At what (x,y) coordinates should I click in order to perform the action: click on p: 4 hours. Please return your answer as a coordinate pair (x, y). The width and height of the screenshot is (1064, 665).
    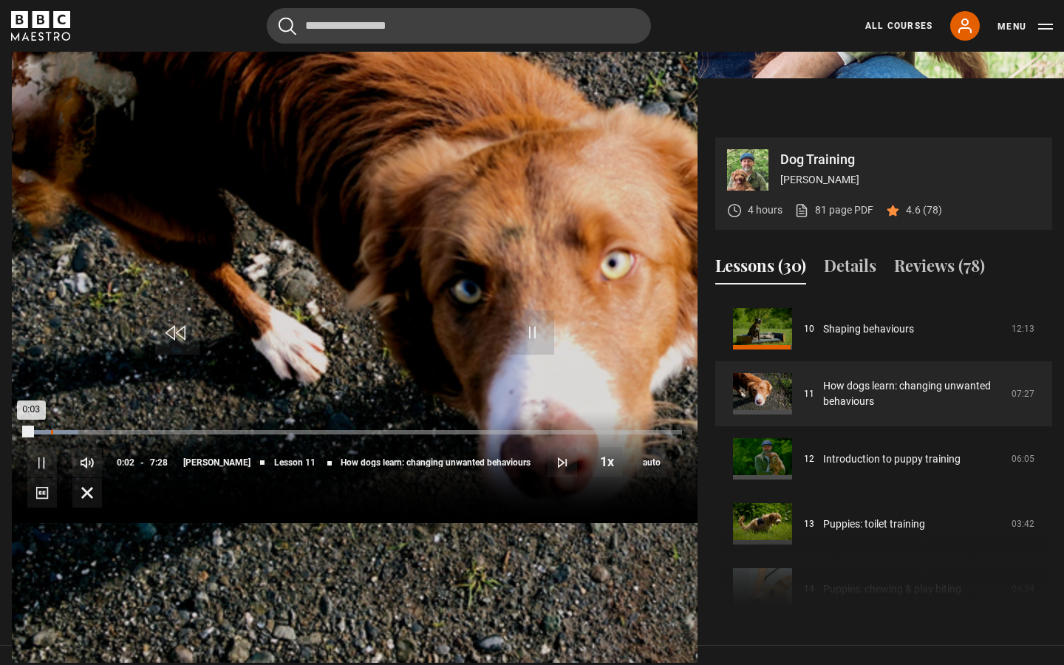
    Looking at the image, I should click on (765, 210).